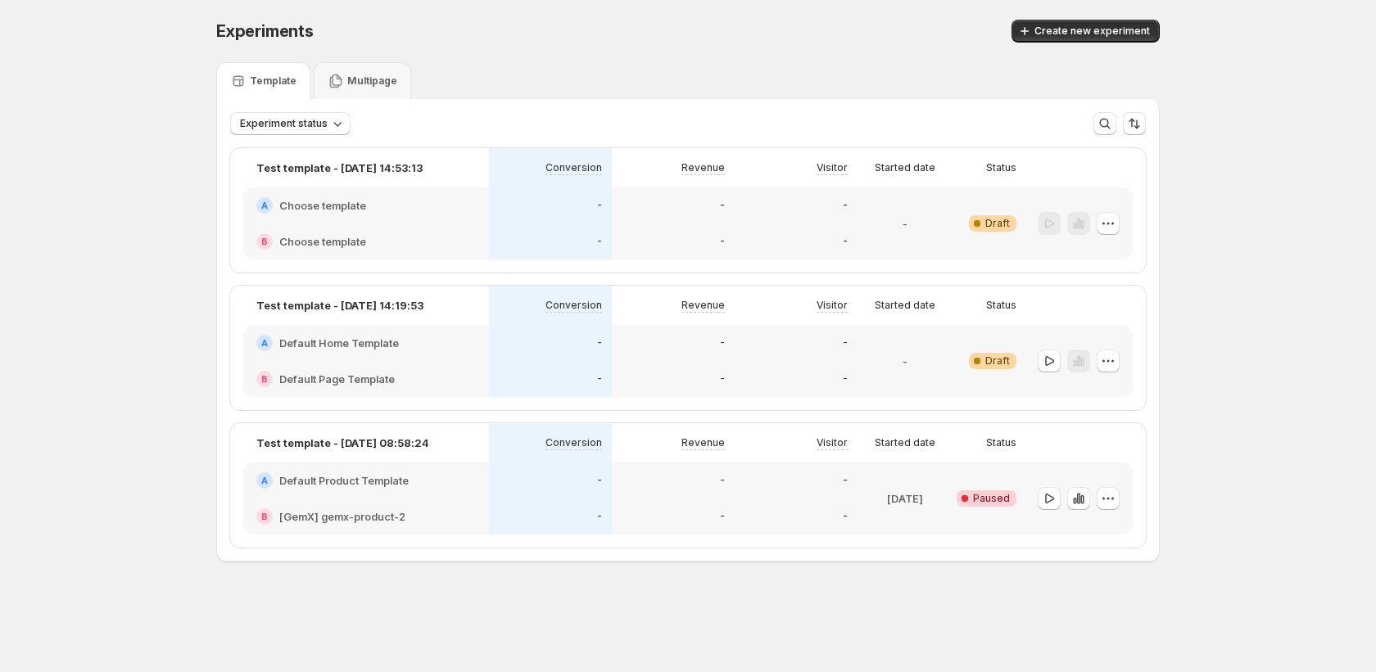  Describe the element at coordinates (339, 343) in the screenshot. I see `h2: Default Home Template` at that location.